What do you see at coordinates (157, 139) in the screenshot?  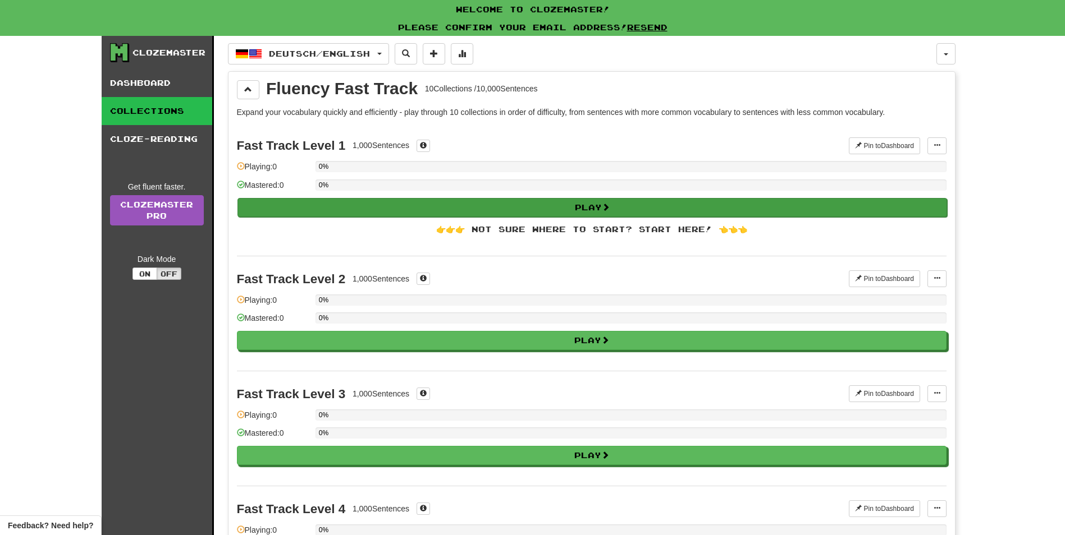 I see `a: Cloze-Reading` at bounding box center [157, 139].